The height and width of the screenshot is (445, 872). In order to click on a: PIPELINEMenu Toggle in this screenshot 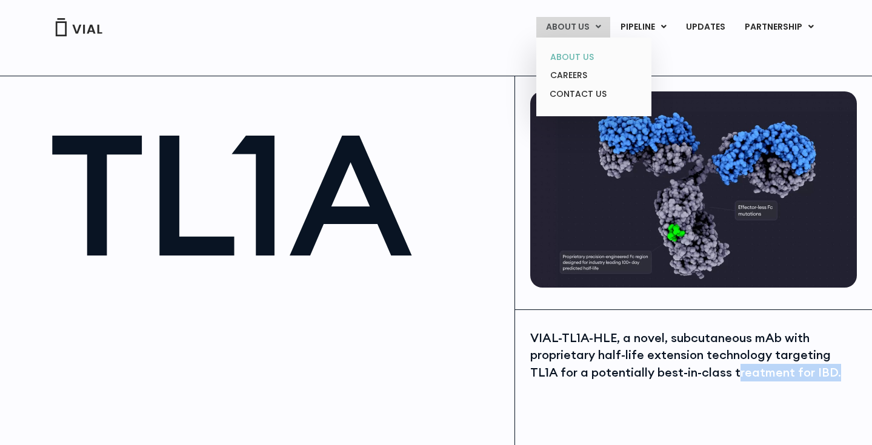, I will do `click(643, 27)`.